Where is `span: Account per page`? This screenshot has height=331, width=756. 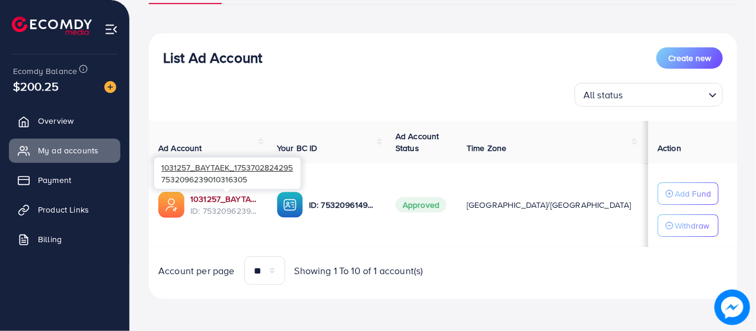 span: Account per page is located at coordinates (196, 271).